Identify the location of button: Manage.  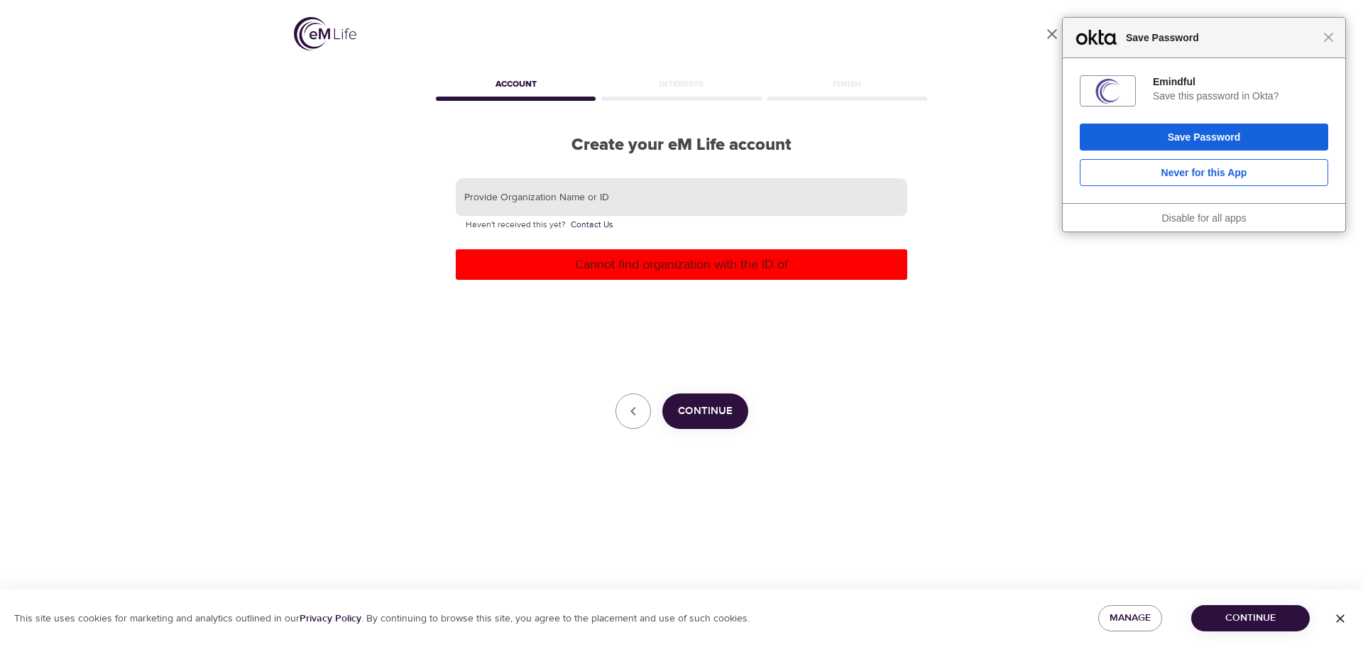
(1130, 618).